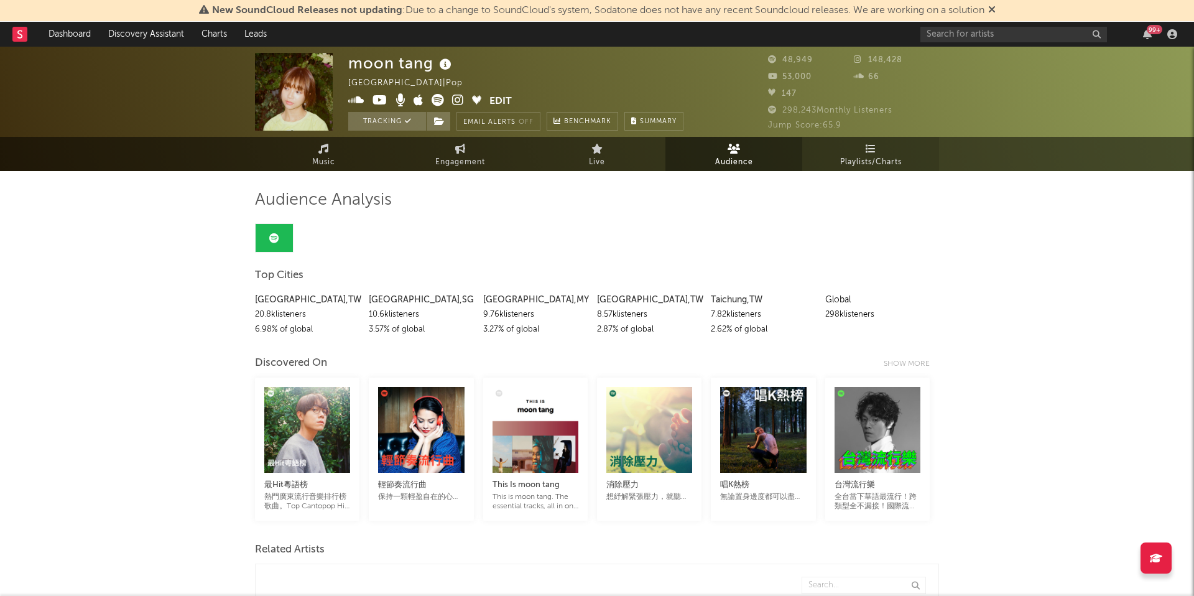 The image size is (1194, 596). Describe the element at coordinates (992, 11) in the screenshot. I see `span: Dismiss` at that location.